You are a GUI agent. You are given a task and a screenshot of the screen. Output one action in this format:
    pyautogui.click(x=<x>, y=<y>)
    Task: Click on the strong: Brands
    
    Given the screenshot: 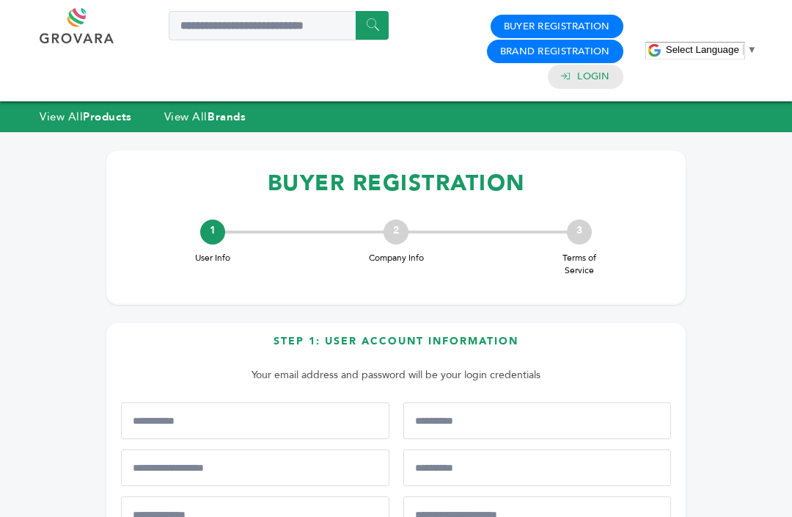 What is the action you would take?
    pyautogui.click(x=227, y=117)
    